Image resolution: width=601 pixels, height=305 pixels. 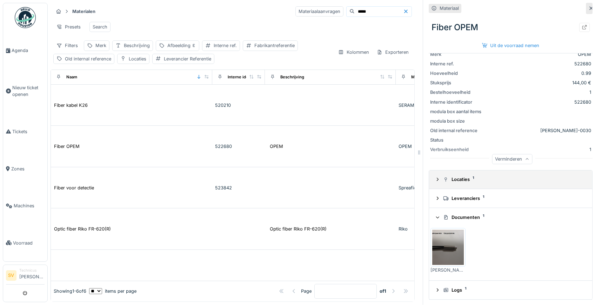 What do you see at coordinates (113, 291) in the screenshot?
I see `div: items per page` at bounding box center [113, 291].